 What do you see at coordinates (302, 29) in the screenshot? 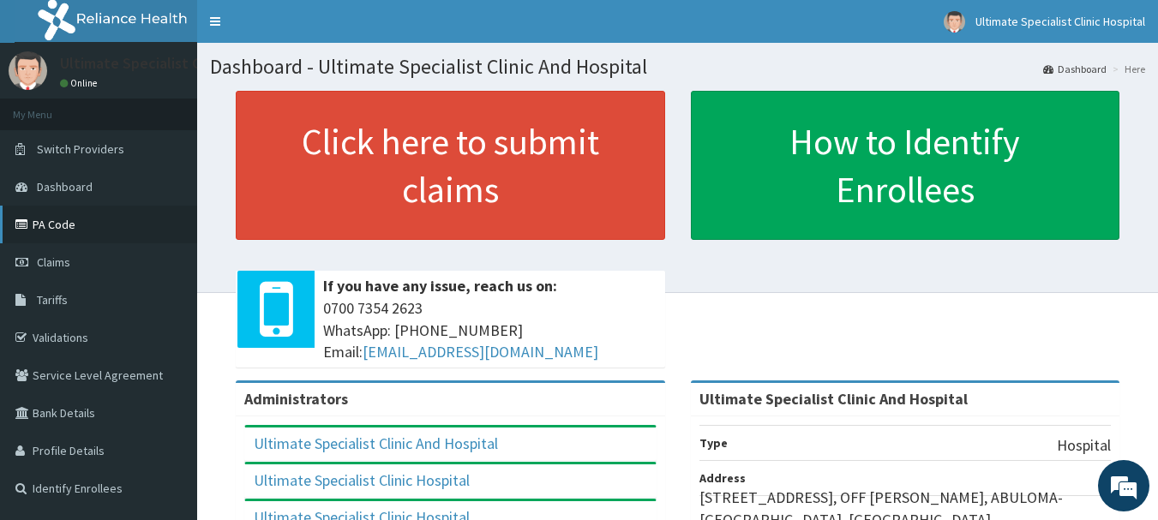
I see `div: Minimize live chat window` at bounding box center [302, 29].